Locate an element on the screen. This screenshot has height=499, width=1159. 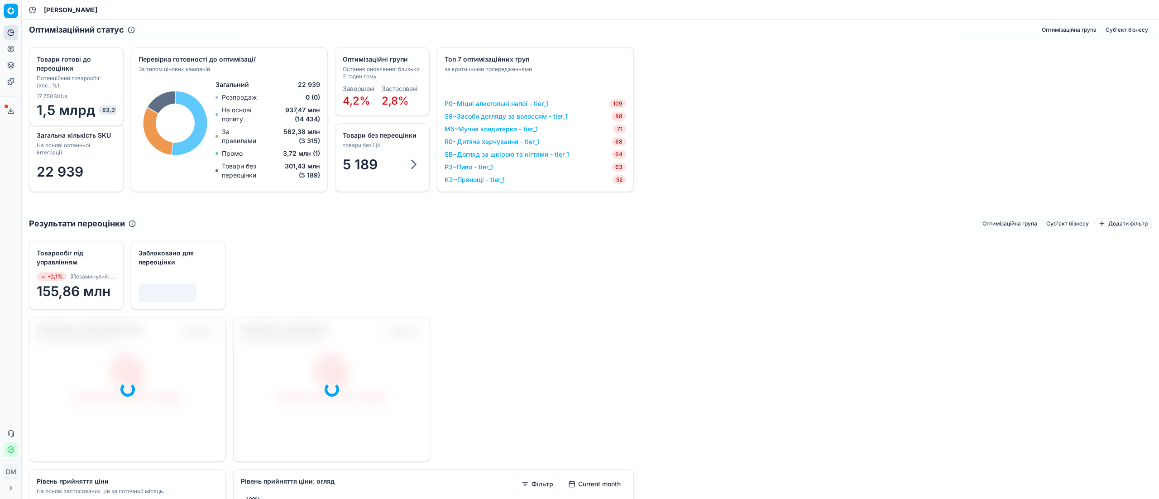
a: S9~Засоби догляду за волоссям - tier_1 is located at coordinates (506, 116).